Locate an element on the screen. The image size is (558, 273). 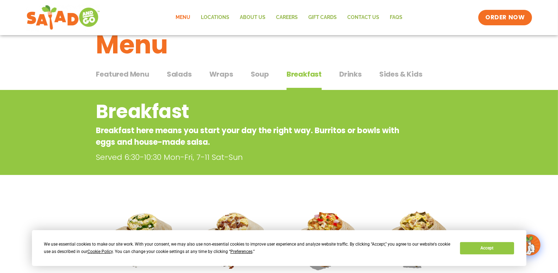
a: ORDER NOW is located at coordinates (505, 18).